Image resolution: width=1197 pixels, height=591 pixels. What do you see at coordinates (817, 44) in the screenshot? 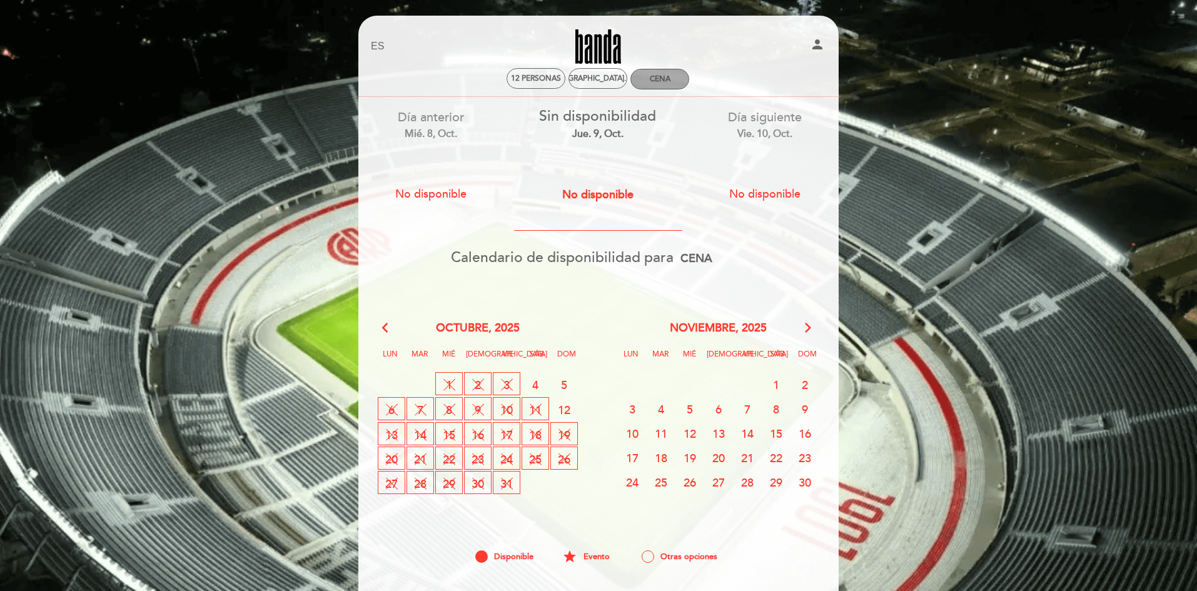
I see `i: person` at bounding box center [817, 44].